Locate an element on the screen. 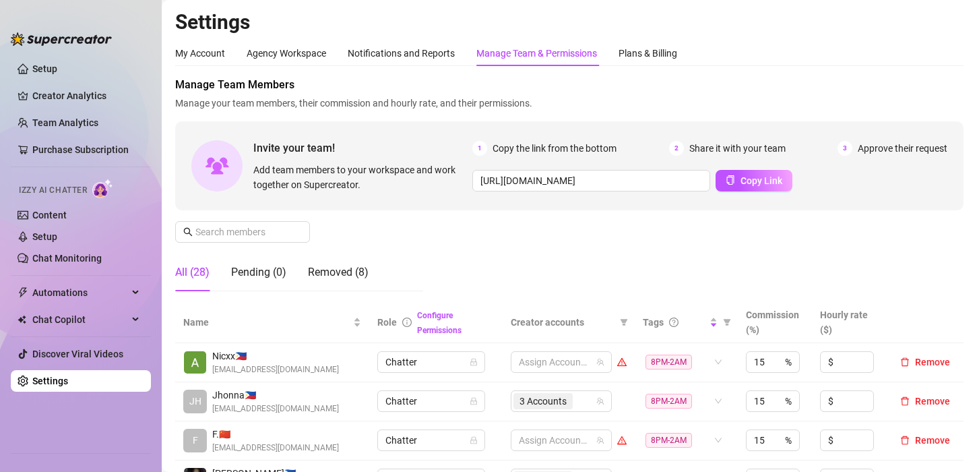  a: Purchase Subscription is located at coordinates (86, 150).